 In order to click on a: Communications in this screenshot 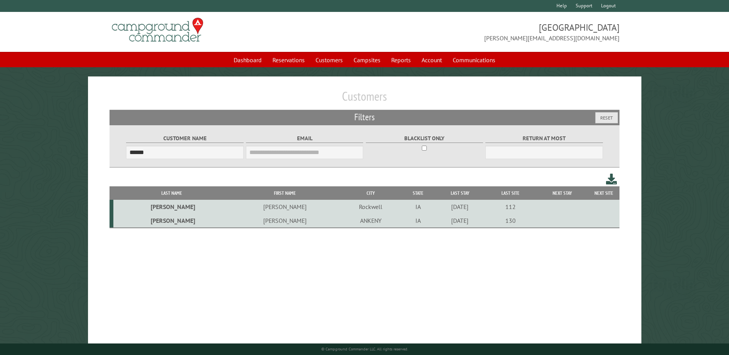, I will do `click(474, 60)`.